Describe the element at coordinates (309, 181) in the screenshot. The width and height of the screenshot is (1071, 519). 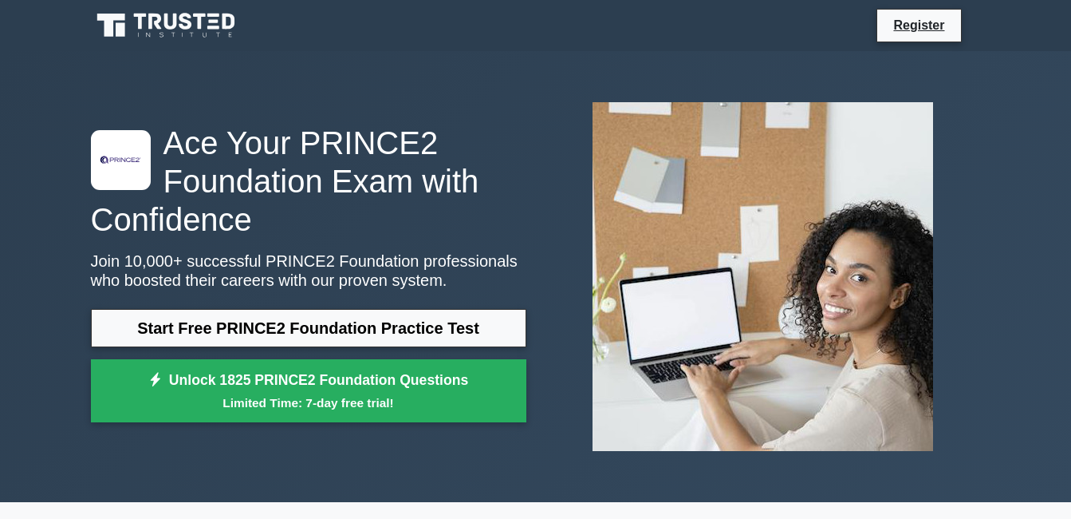
I see `h1: Ace Your PRINCE2 Foundation Exam with Confidence` at that location.